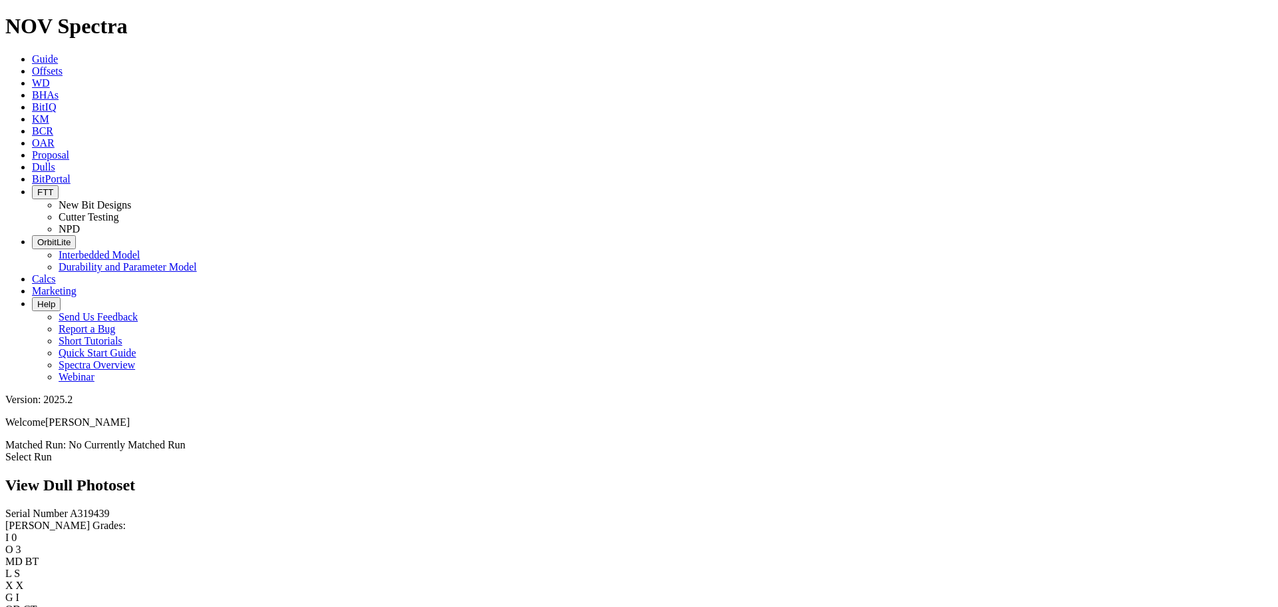 The height and width of the screenshot is (607, 1278). What do you see at coordinates (17, 597) in the screenshot?
I see `span: I` at bounding box center [17, 597].